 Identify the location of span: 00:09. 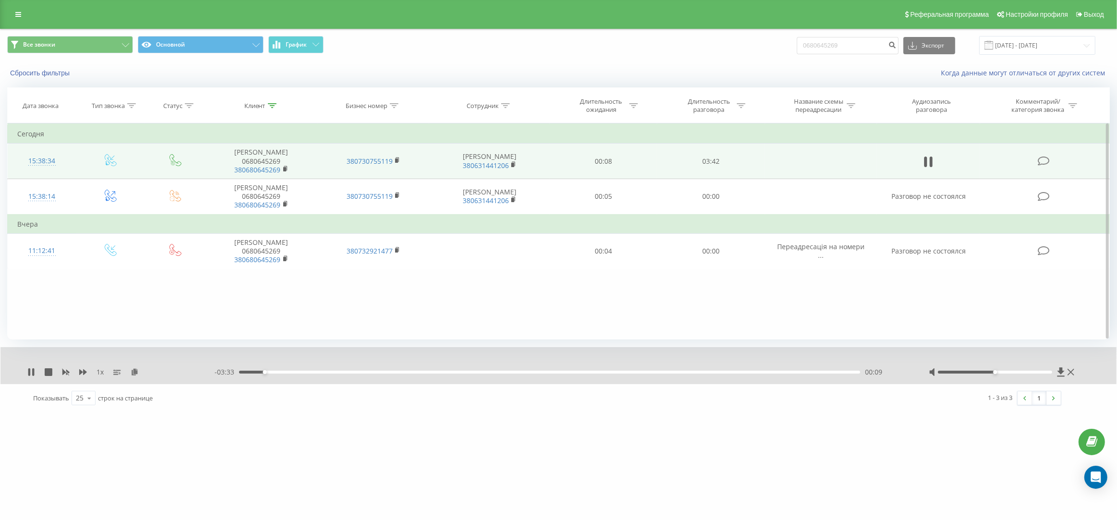
(873, 372).